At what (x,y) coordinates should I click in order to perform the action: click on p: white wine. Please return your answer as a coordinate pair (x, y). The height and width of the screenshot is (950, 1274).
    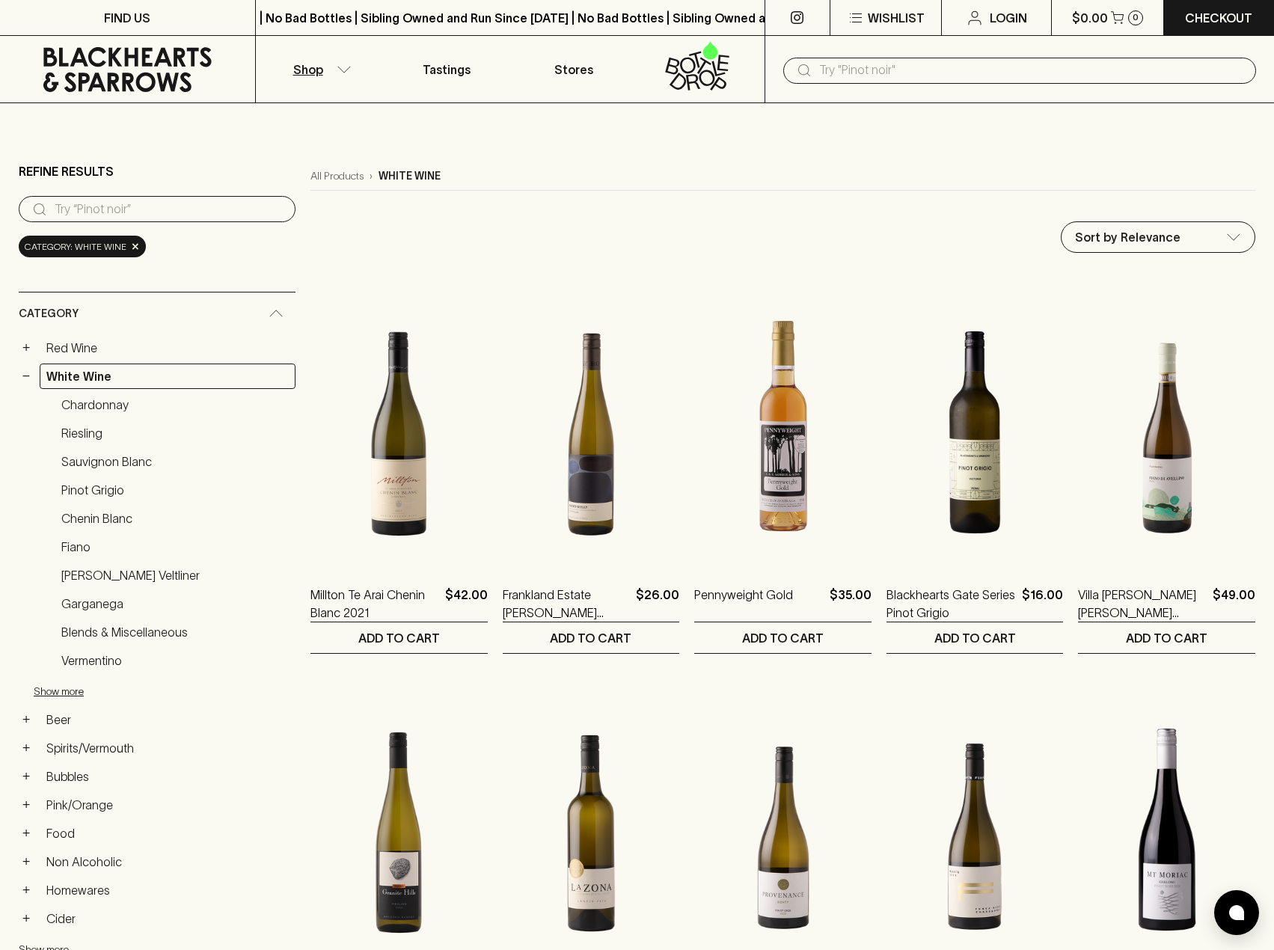
    Looking at the image, I should click on (409, 176).